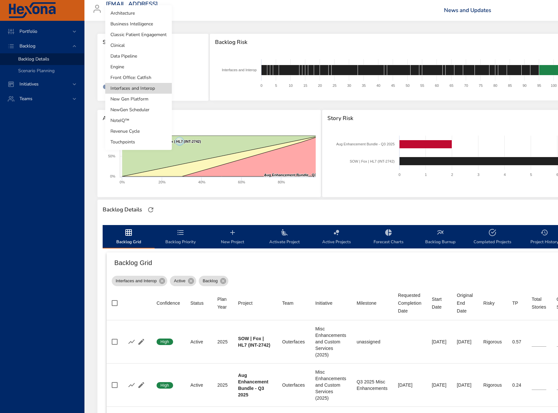 The image size is (558, 413). I want to click on li: Engine, so click(138, 67).